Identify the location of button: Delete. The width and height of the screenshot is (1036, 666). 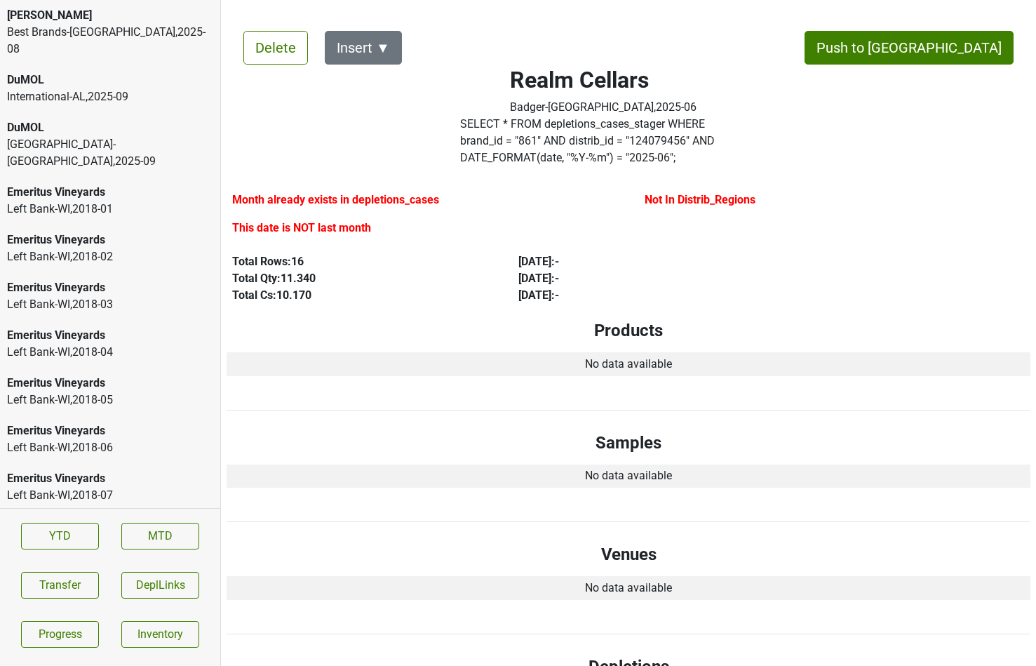
(276, 48).